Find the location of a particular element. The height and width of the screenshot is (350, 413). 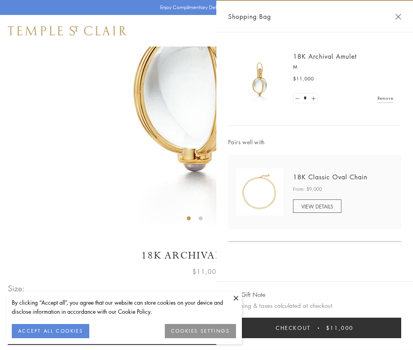

span: Shopping Bag is located at coordinates (250, 17).